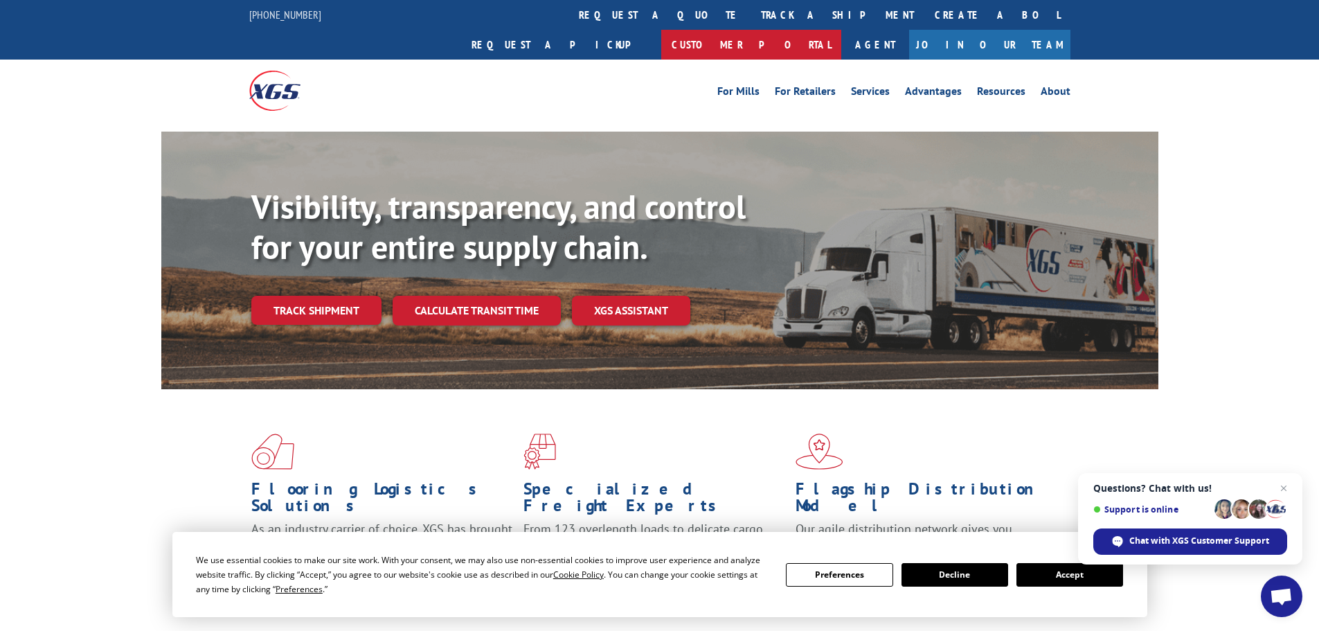 The height and width of the screenshot is (631, 1319). Describe the element at coordinates (805, 93) in the screenshot. I see `a: For Retailers` at that location.